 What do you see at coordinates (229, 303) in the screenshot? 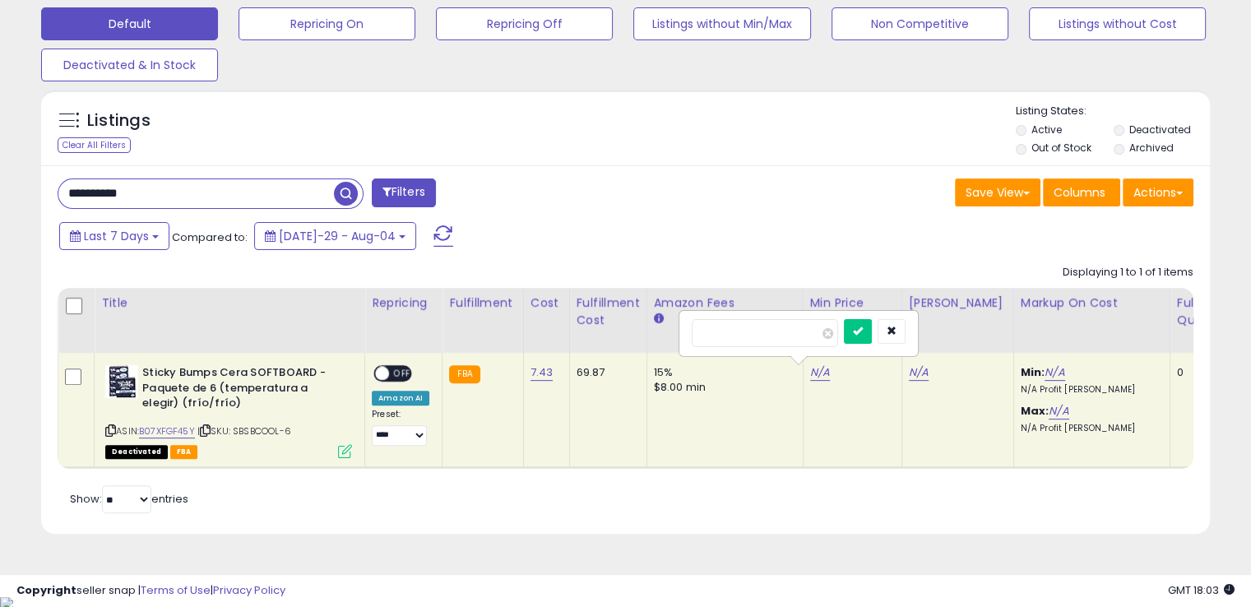
I see `div: Title` at bounding box center [229, 303].